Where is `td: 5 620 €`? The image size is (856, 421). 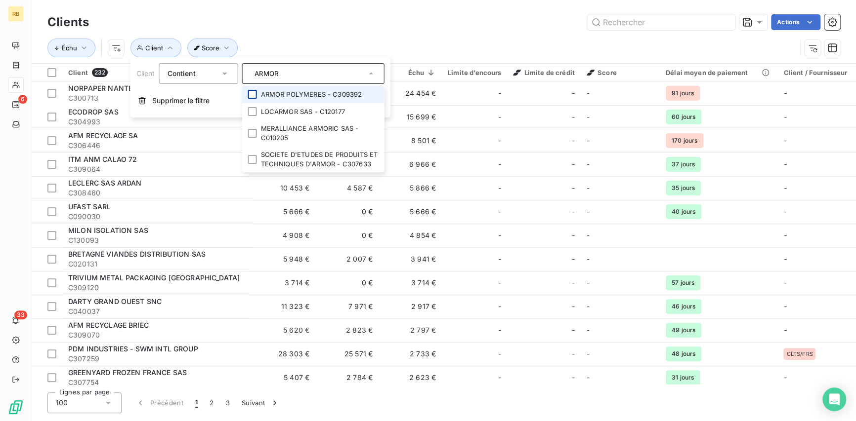 td: 5 620 € is located at coordinates (284, 331).